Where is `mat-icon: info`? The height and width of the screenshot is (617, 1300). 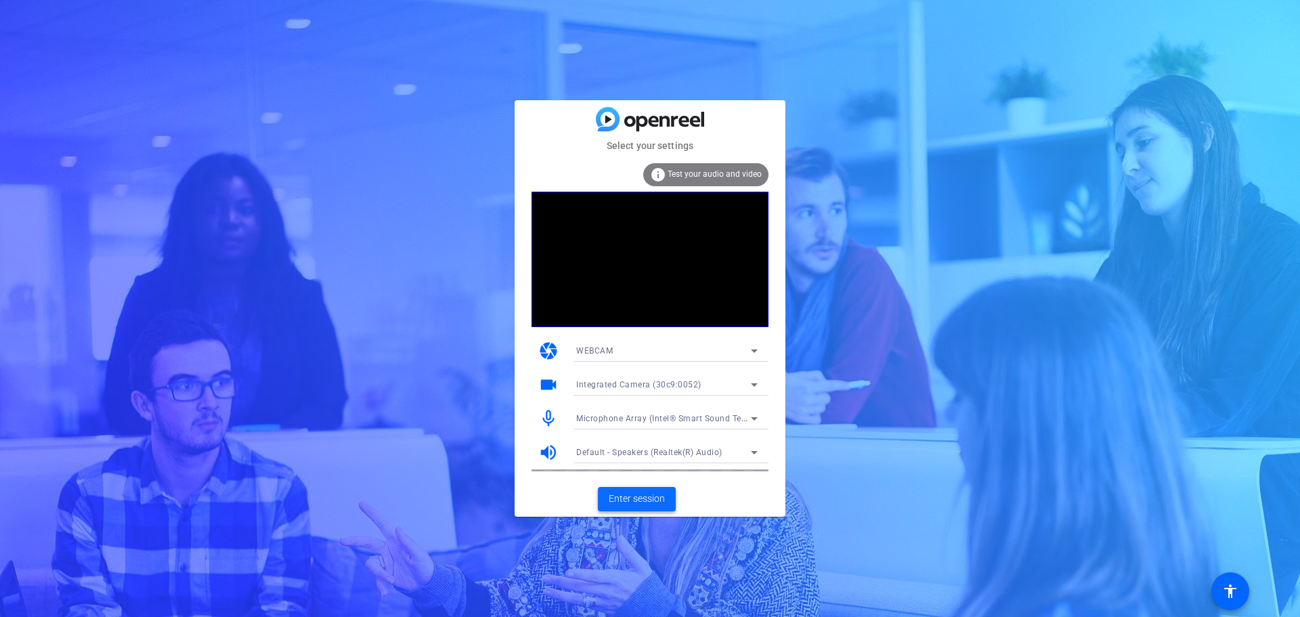
mat-icon: info is located at coordinates (658, 175).